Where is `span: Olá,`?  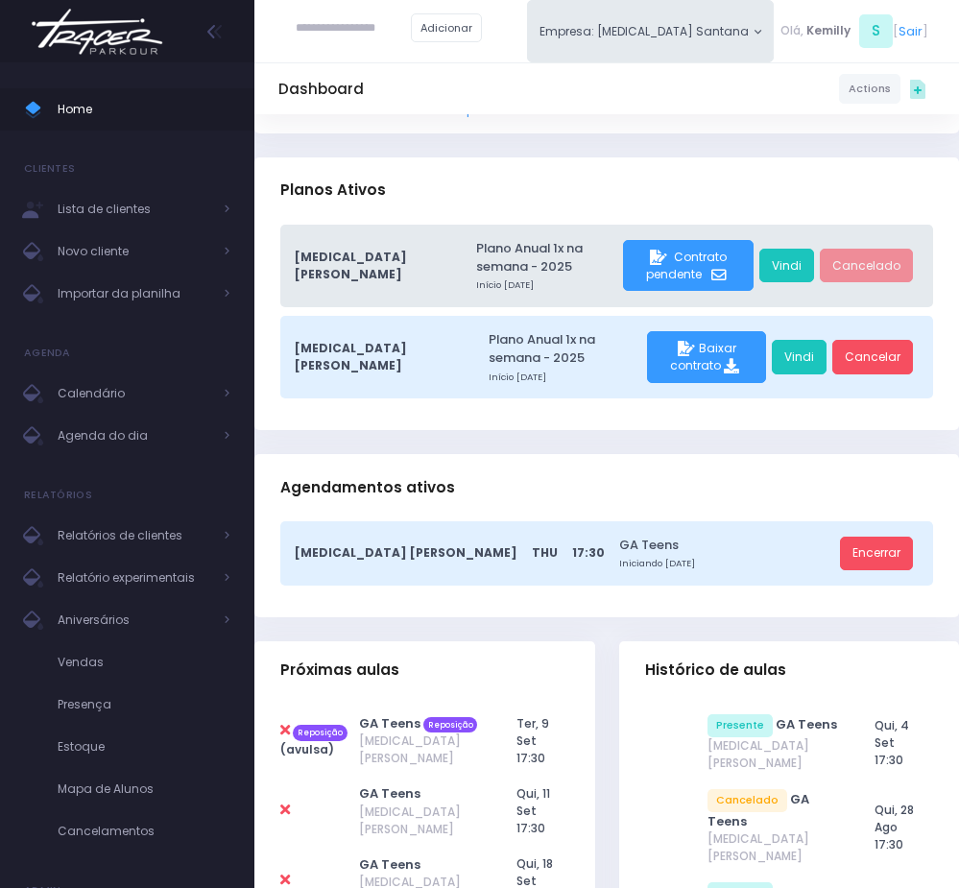 span: Olá, is located at coordinates (792, 31).